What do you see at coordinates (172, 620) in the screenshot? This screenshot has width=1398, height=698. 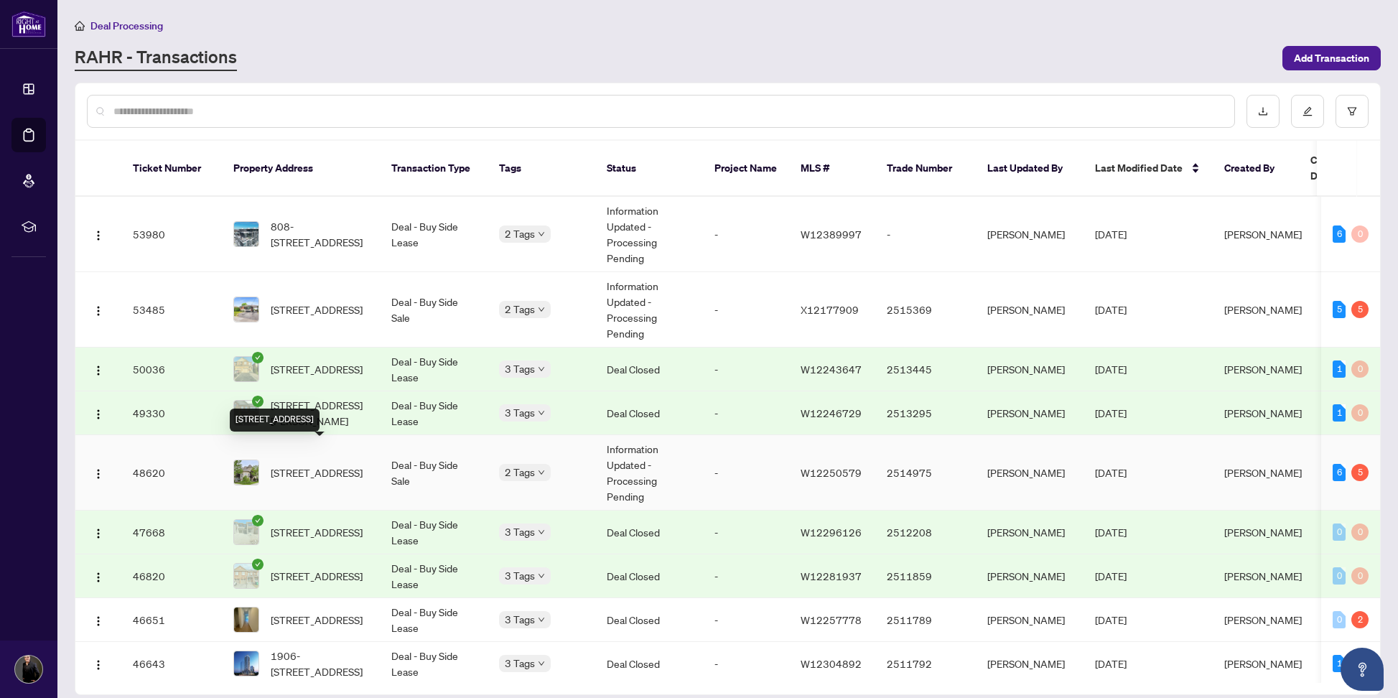 I see `td: 46651` at bounding box center [172, 620].